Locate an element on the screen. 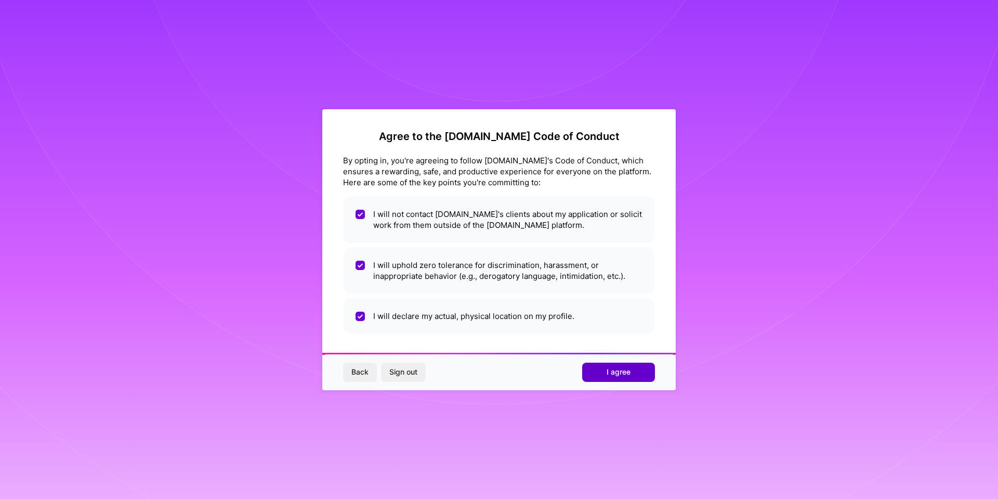  button: I agree is located at coordinates (619, 372).